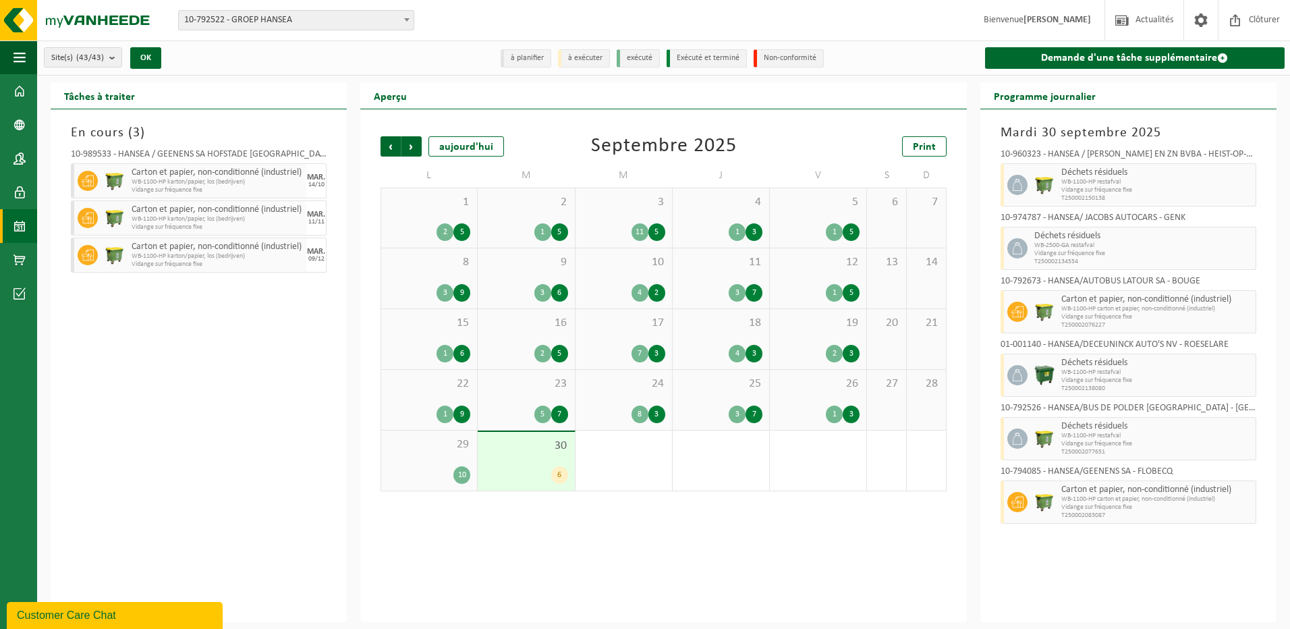 This screenshot has height=629, width=1290. I want to click on li: Exécuté et terminé, so click(707, 58).